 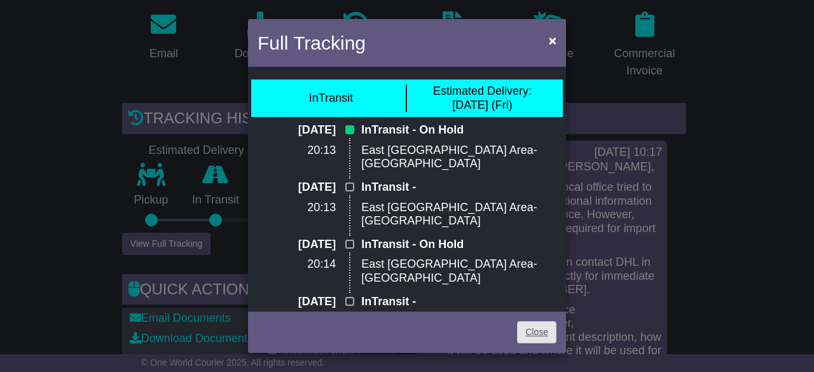 I want to click on div: InTransit, so click(x=331, y=99).